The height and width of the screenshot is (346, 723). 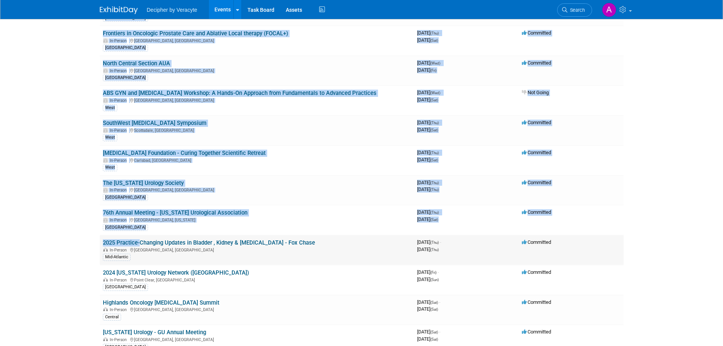 I want to click on span: Search, so click(x=576, y=10).